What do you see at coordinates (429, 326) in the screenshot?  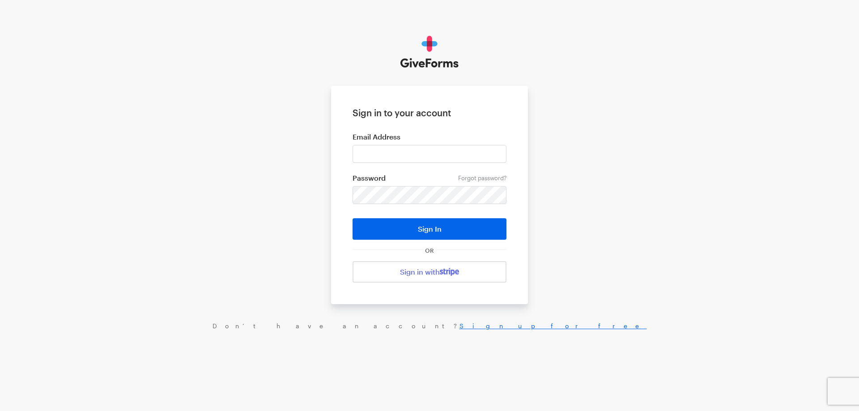 I see `div: Don’t have an account?` at bounding box center [429, 326].